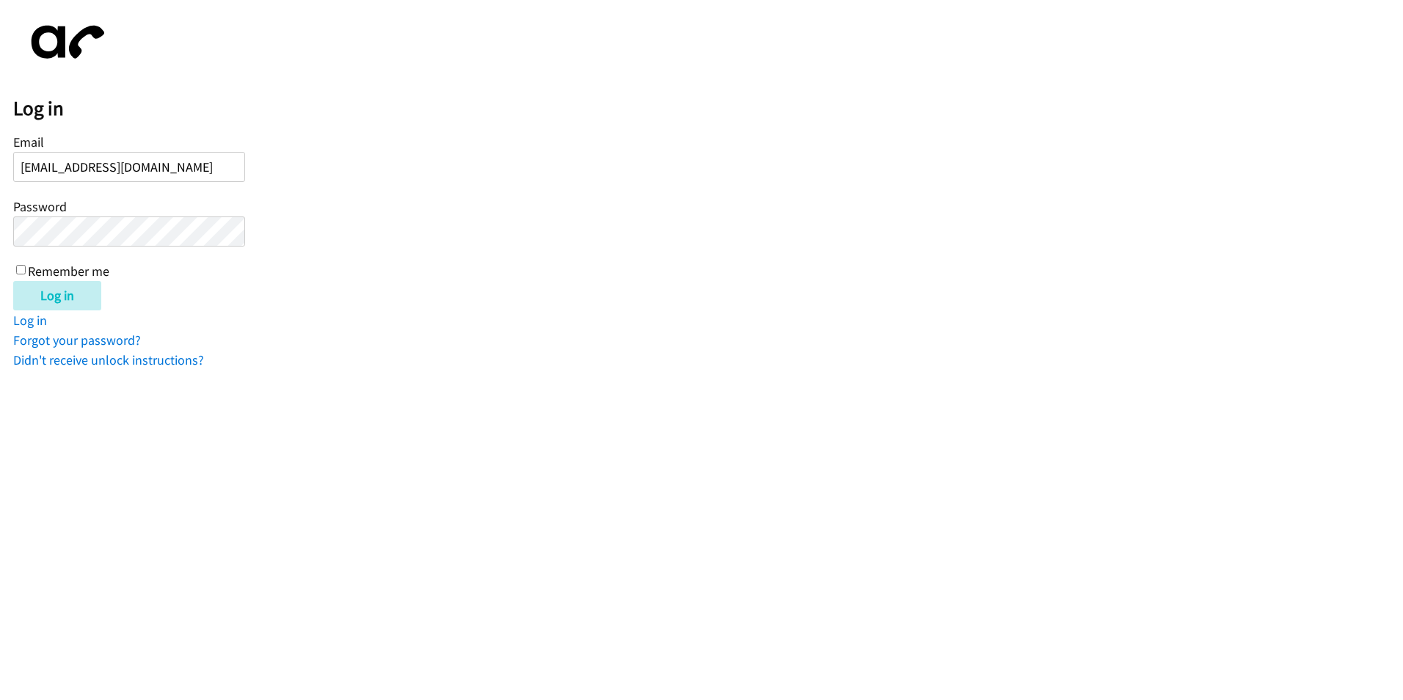  What do you see at coordinates (29, 142) in the screenshot?
I see `label: Email` at bounding box center [29, 142].